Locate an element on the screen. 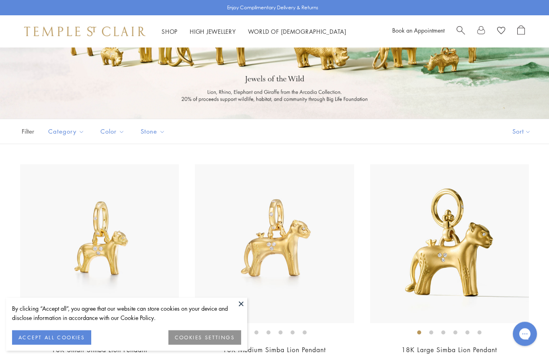 The image size is (549, 357). a: 18K Large Simba Lion Pendant is located at coordinates (450, 350).